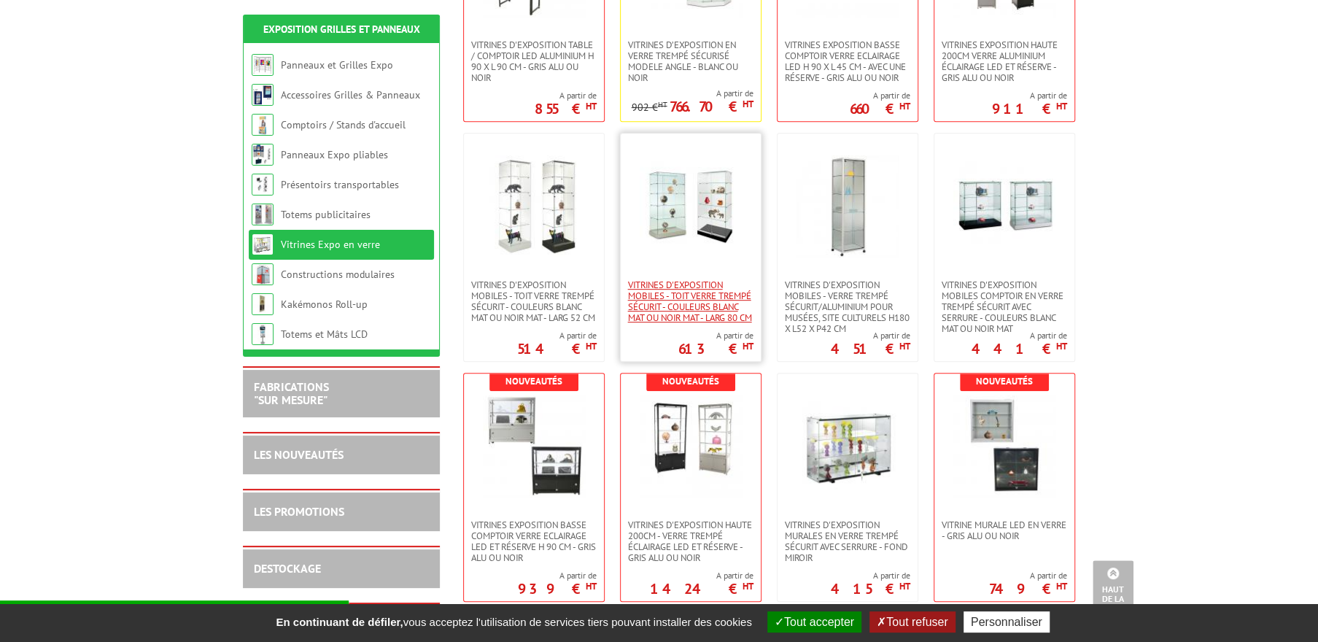 Image resolution: width=1318 pixels, height=642 pixels. Describe the element at coordinates (514, 621) in the screenshot. I see `span: vous acceptez l'utilisation de services tiers pouvant installer des cookies` at that location.